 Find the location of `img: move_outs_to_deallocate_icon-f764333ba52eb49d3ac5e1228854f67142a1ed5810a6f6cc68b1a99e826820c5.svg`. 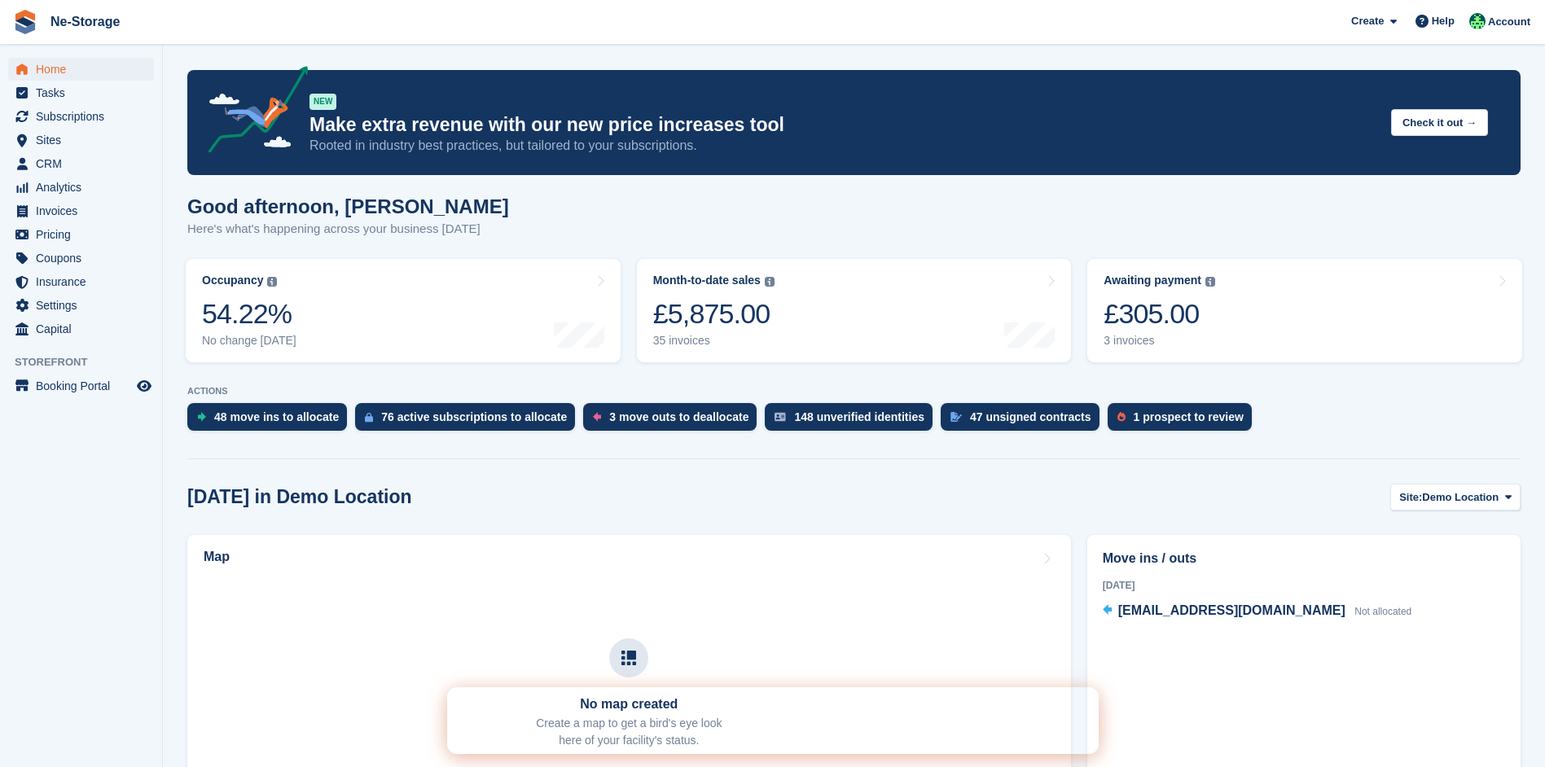

img: move_outs_to_deallocate_icon-f764333ba52eb49d3ac5e1228854f67142a1ed5810a6f6cc68b1a99e826820c5.svg is located at coordinates (597, 417).